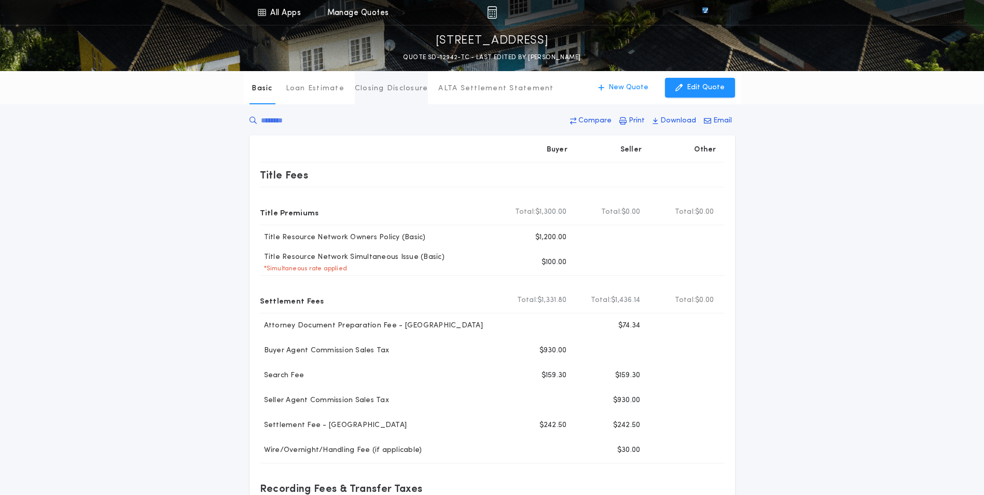  What do you see at coordinates (595, 121) in the screenshot?
I see `p: Compare` at bounding box center [595, 121].